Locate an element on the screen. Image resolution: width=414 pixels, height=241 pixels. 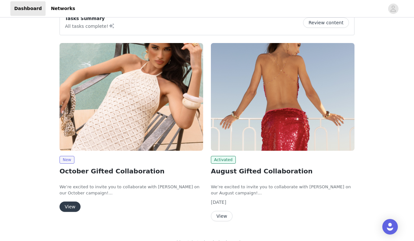
span: New is located at coordinates (67, 160).